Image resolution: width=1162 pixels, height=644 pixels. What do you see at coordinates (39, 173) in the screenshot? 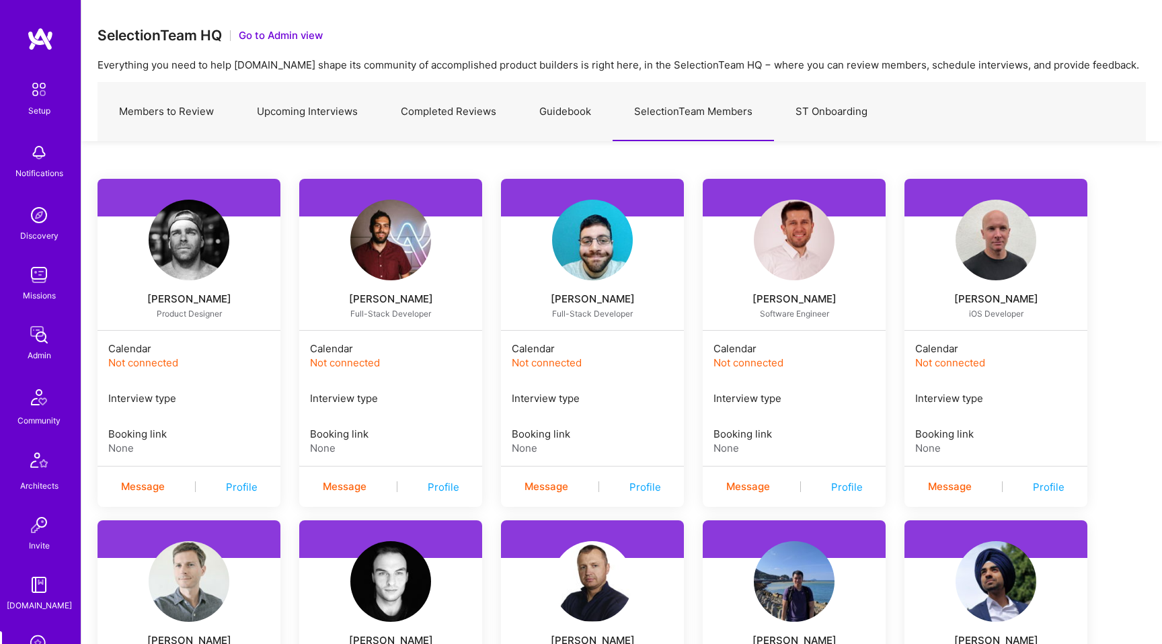
I see `div: Notifications` at bounding box center [39, 173].